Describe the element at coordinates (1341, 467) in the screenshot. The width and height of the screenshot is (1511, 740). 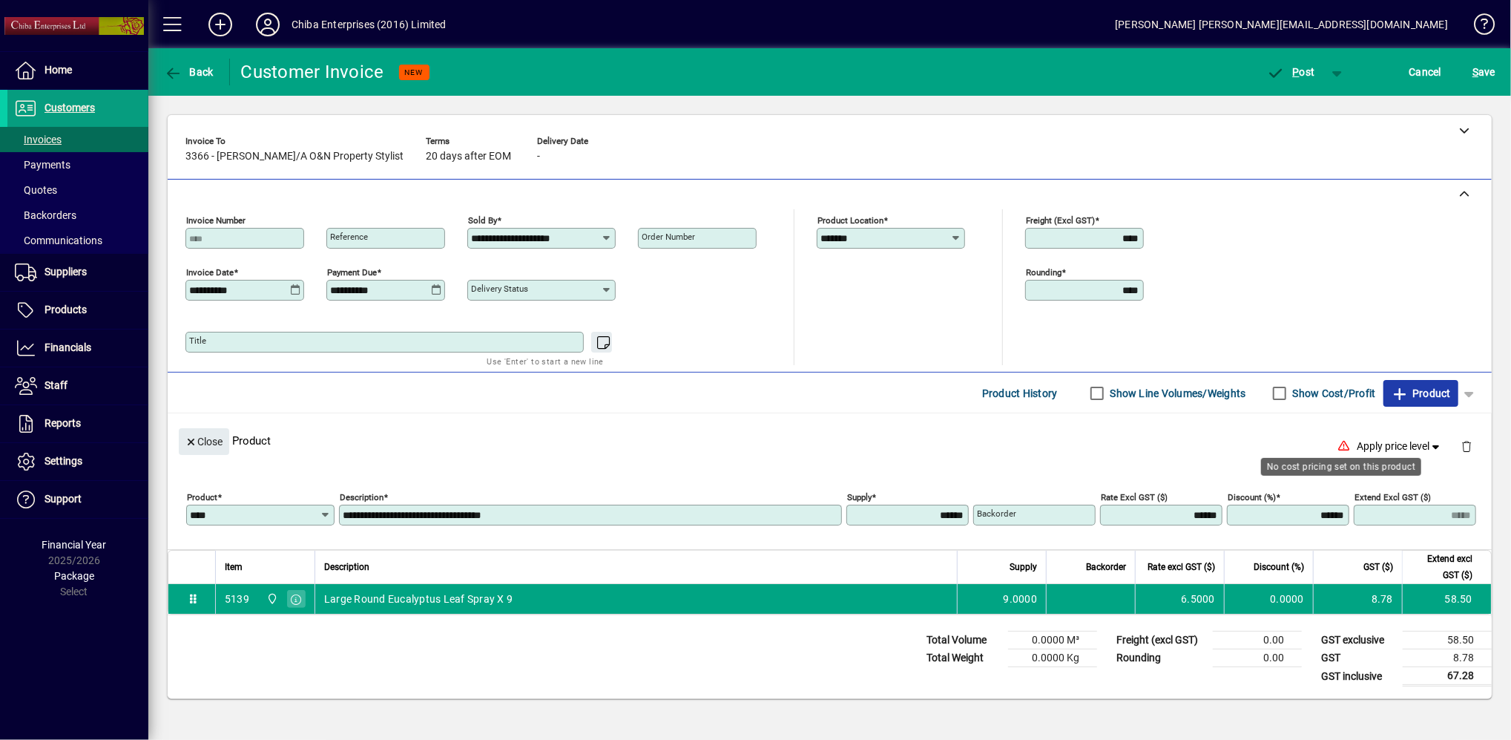
I see `div: No cost pricing set on this product` at that location.